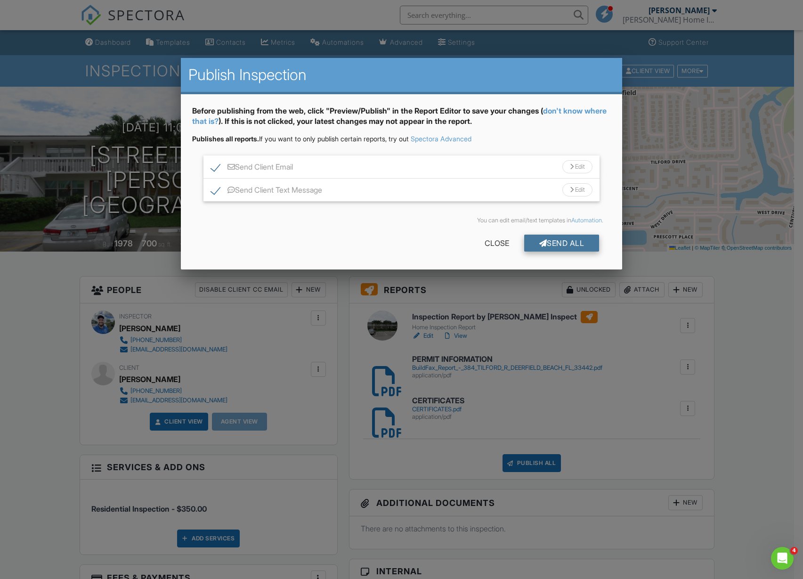 This screenshot has height=579, width=803. Describe the element at coordinates (402, 120) in the screenshot. I see `div: Before publishing from the web, click "Preview/Publish" in the Report Editor to save your changes...` at that location.